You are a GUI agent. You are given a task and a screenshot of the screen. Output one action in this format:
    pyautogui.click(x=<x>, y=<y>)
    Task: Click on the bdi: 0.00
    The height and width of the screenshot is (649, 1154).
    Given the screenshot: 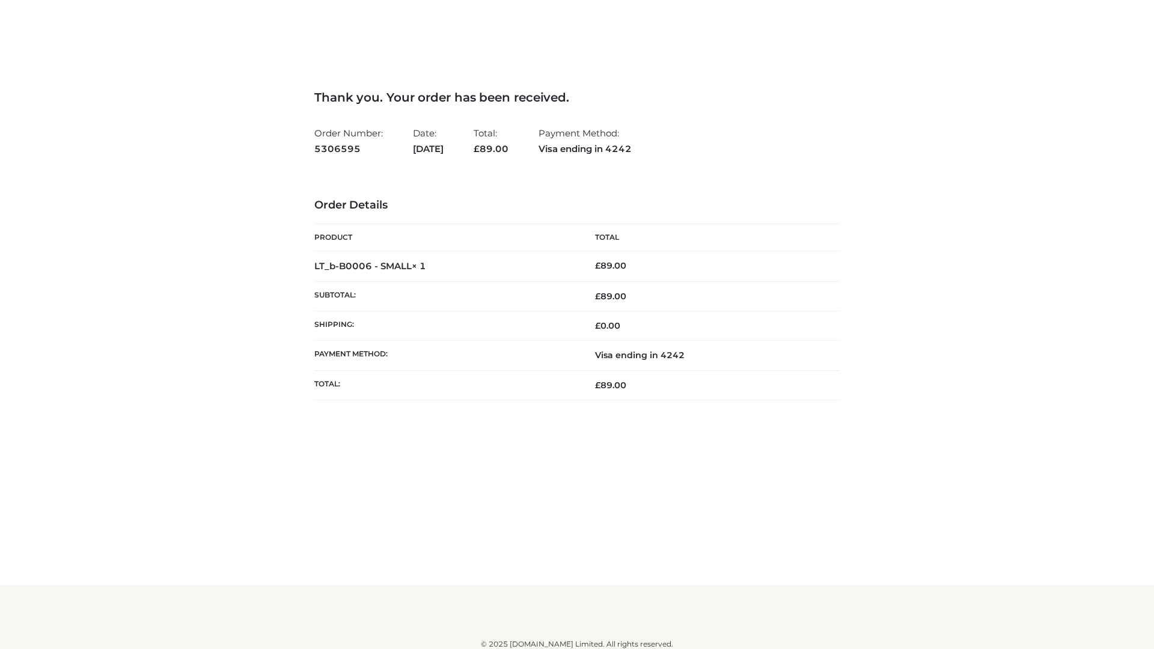 What is the action you would take?
    pyautogui.click(x=608, y=326)
    